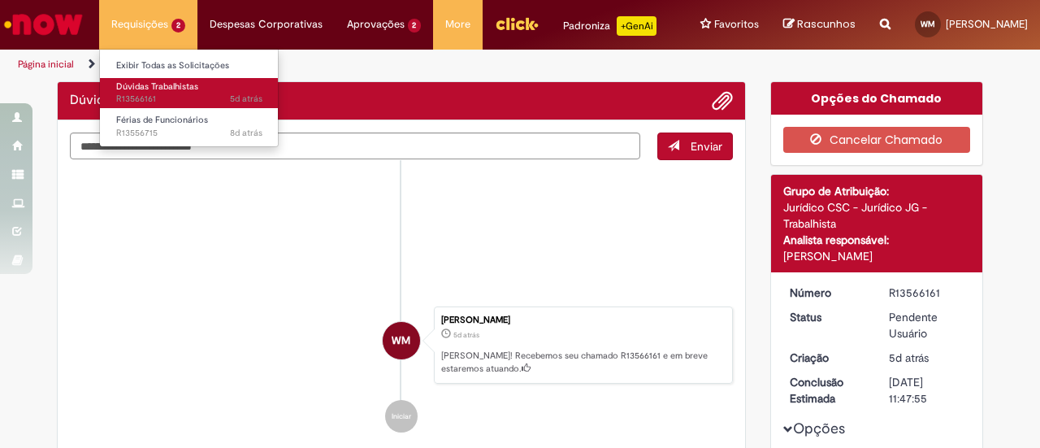  I want to click on dt: Conclusão Estimada, so click(827, 390).